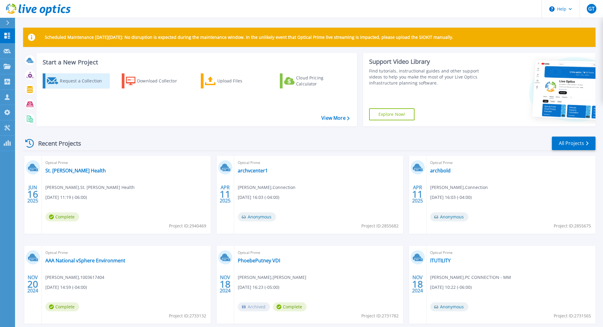 This screenshot has width=603, height=327. I want to click on span: Project ID: 2855682, so click(380, 226).